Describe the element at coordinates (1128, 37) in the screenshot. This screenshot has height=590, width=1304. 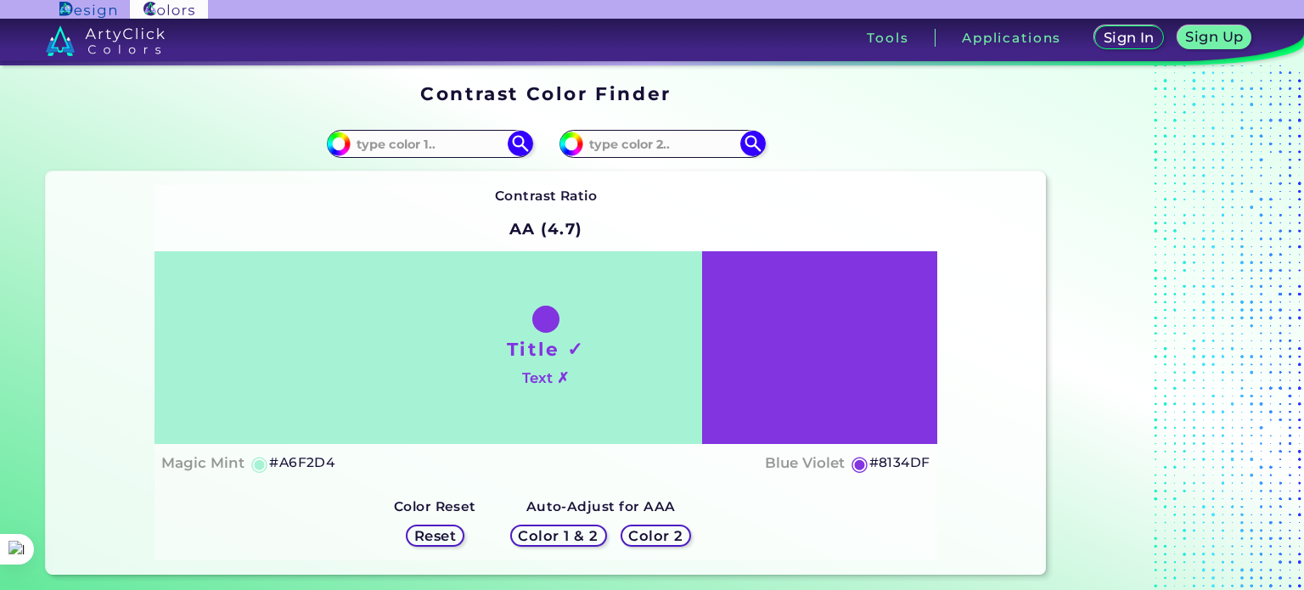
I see `a: Sign In` at that location.